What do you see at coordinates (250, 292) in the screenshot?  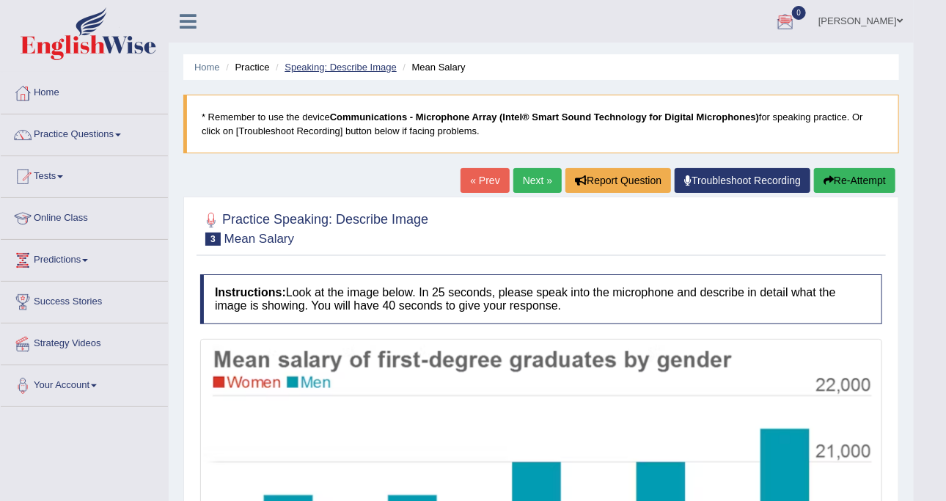 I see `b: Instructions:` at bounding box center [250, 292].